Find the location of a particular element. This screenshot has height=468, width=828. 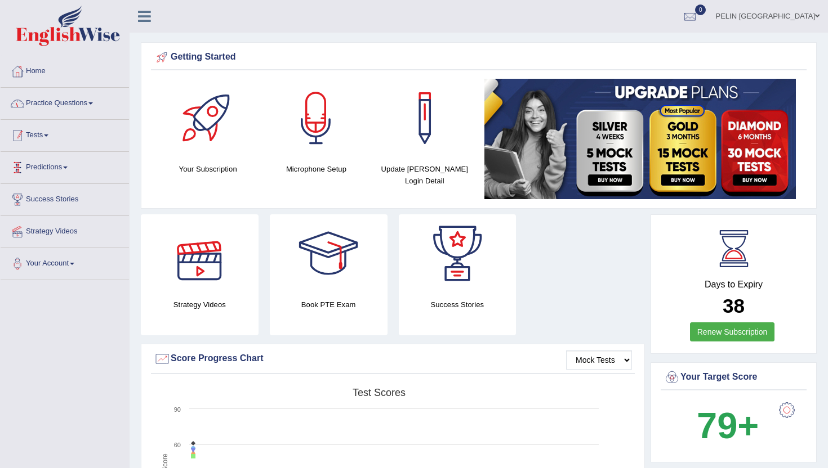

h4: Book PTE Exam is located at coordinates (328, 305).